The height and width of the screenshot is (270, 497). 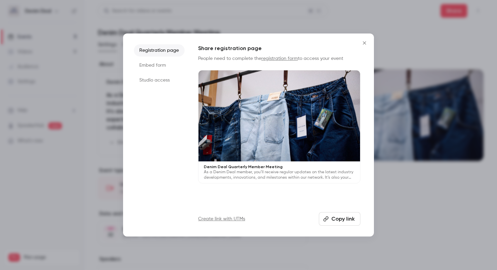 What do you see at coordinates (159, 80) in the screenshot?
I see `li: Studio access` at bounding box center [159, 80].